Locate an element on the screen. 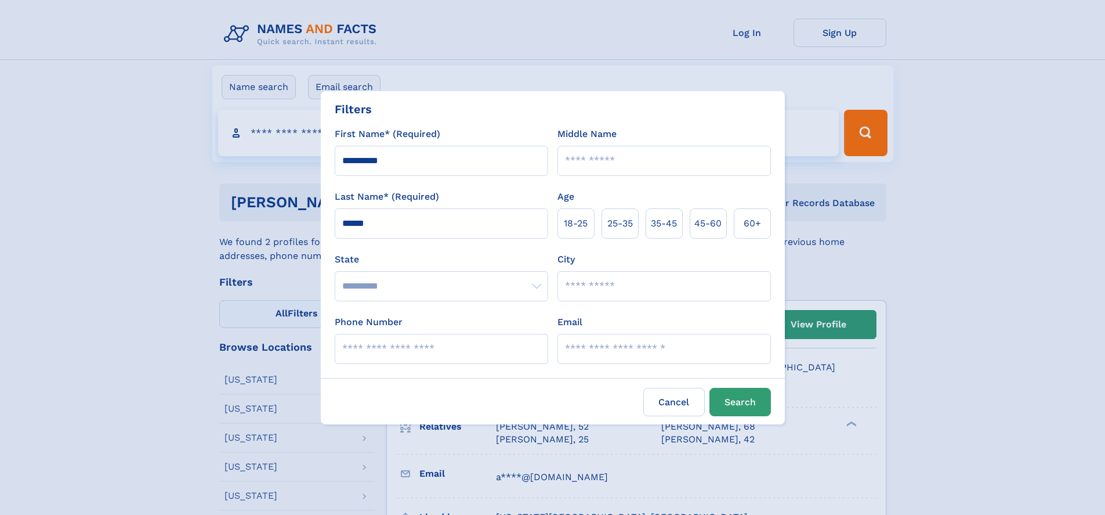 This screenshot has height=515, width=1105. label: Age is located at coordinates (566, 197).